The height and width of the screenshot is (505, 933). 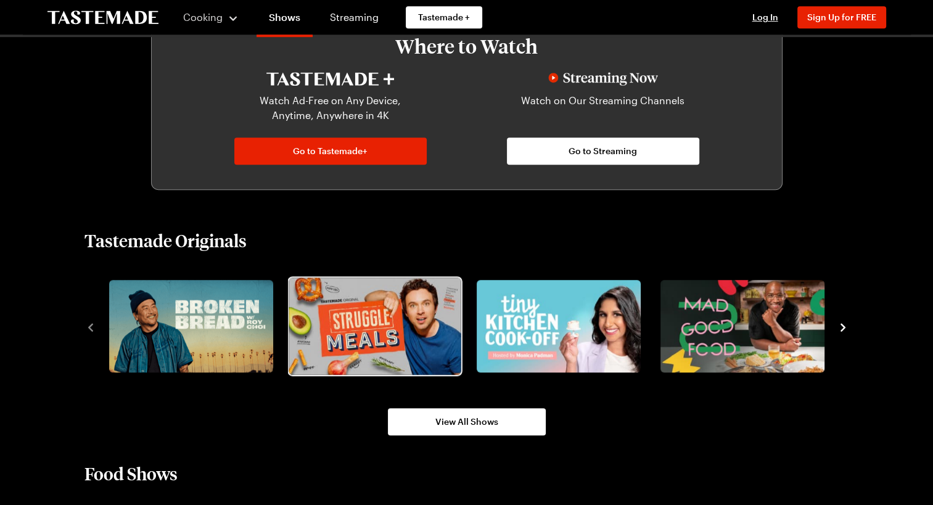 I want to click on a: Go to Tastemade+, so click(x=330, y=151).